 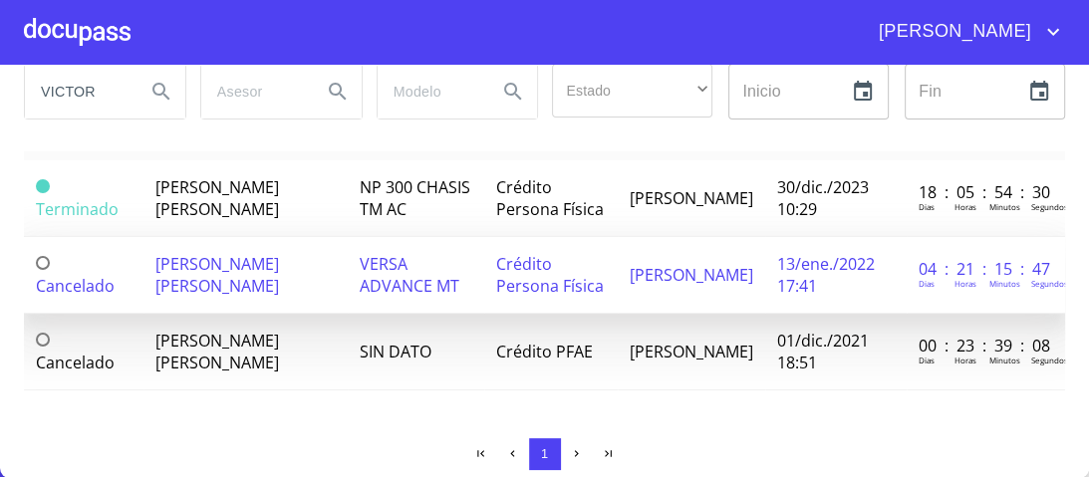 I want to click on span: 01/dic./2021 18:51, so click(x=823, y=352).